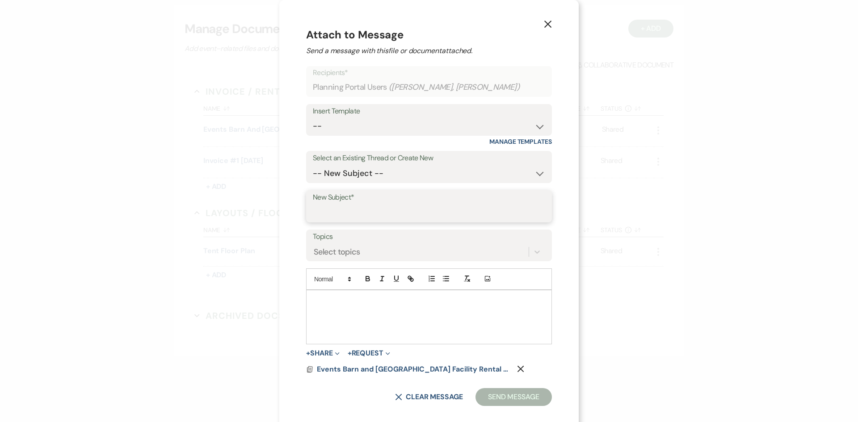 The height and width of the screenshot is (422, 858). I want to click on p: Recipients*, so click(429, 73).